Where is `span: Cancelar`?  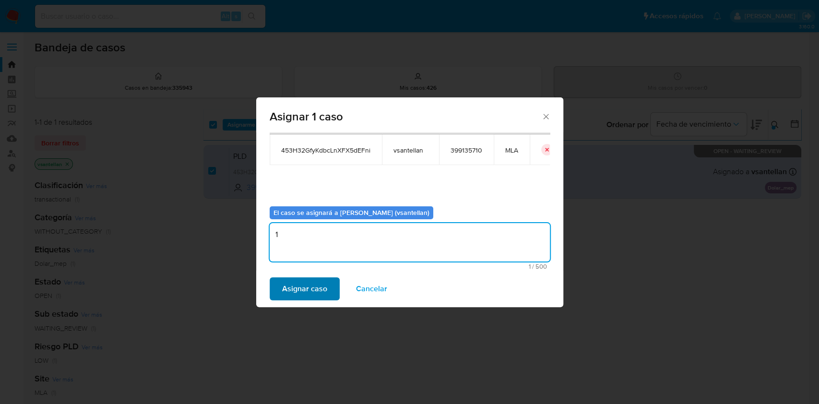
span: Cancelar is located at coordinates (371, 289).